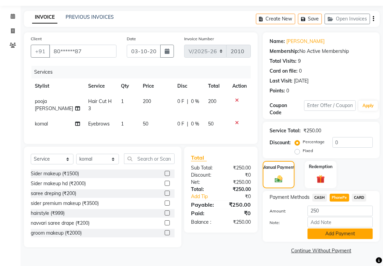 The width and height of the screenshot is (383, 266). What do you see at coordinates (281, 81) in the screenshot?
I see `div: Last Visit:` at bounding box center [281, 81].